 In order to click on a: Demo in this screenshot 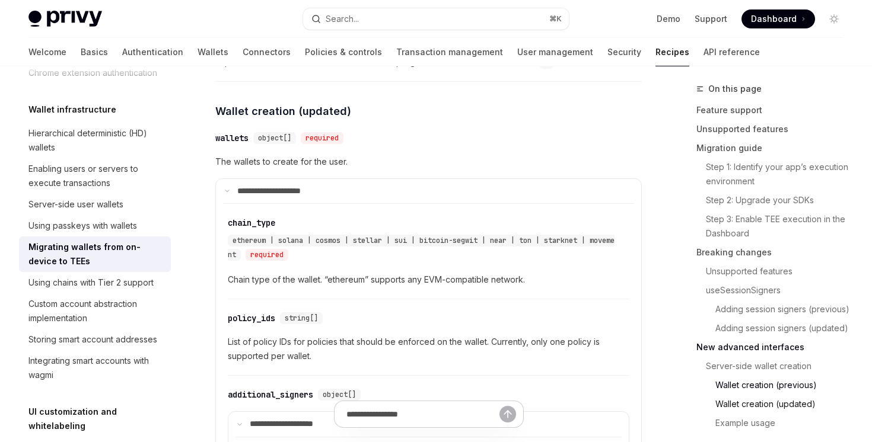, I will do `click(668, 19)`.